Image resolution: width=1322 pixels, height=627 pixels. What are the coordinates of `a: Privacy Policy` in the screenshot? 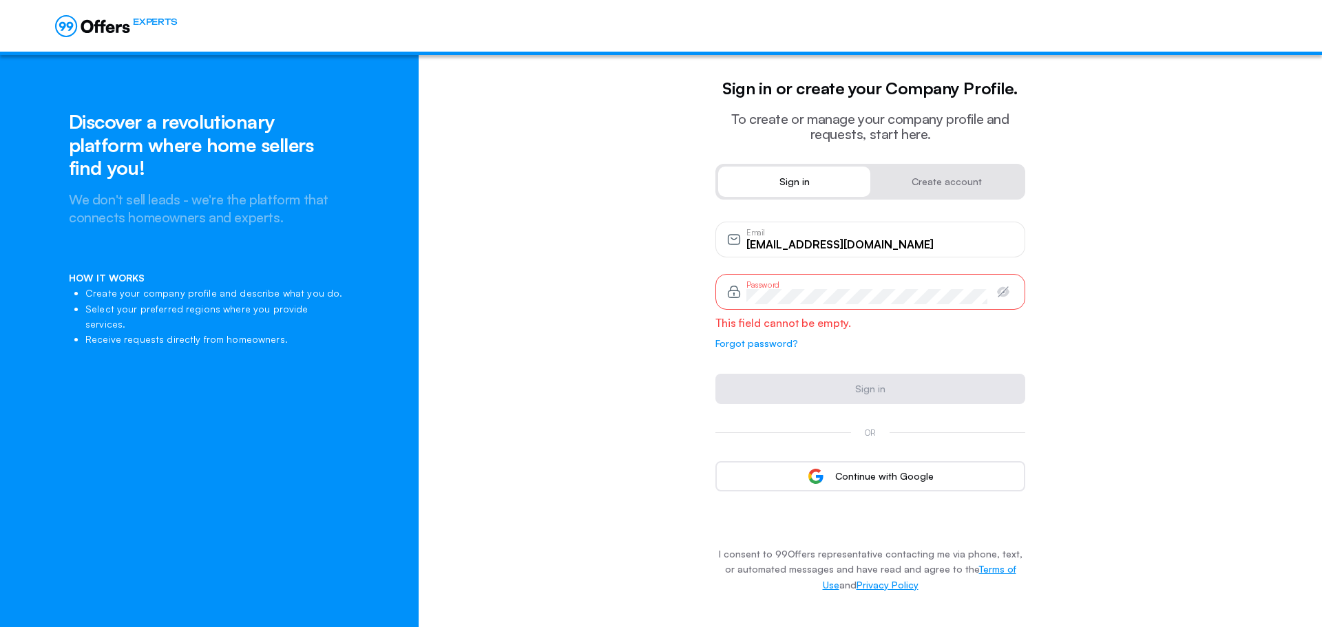 It's located at (888, 585).